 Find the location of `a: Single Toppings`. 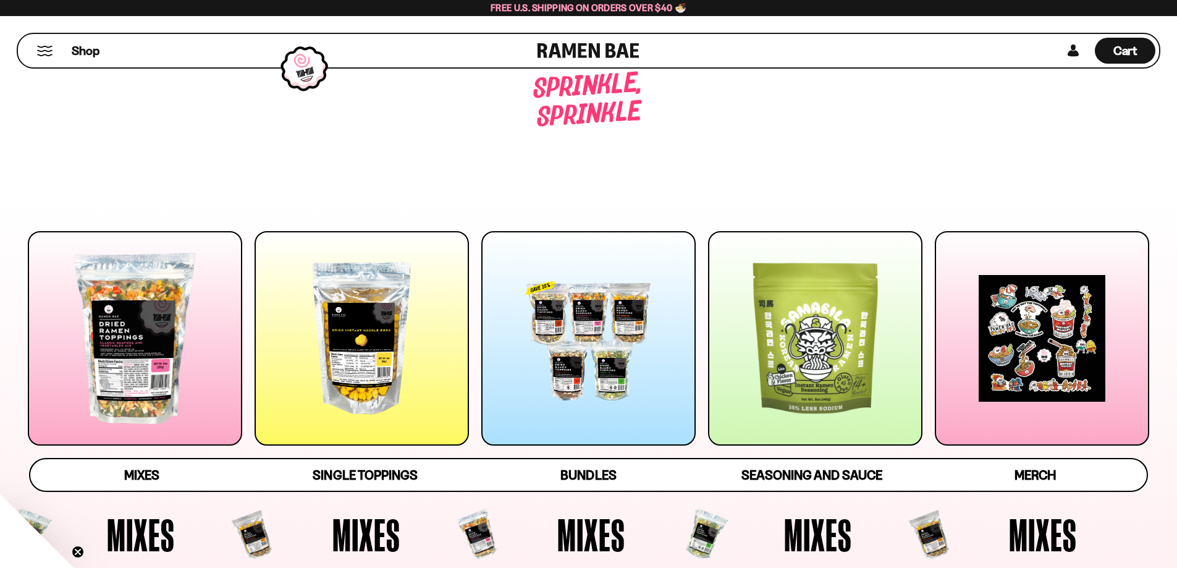

a: Single Toppings is located at coordinates (365, 475).